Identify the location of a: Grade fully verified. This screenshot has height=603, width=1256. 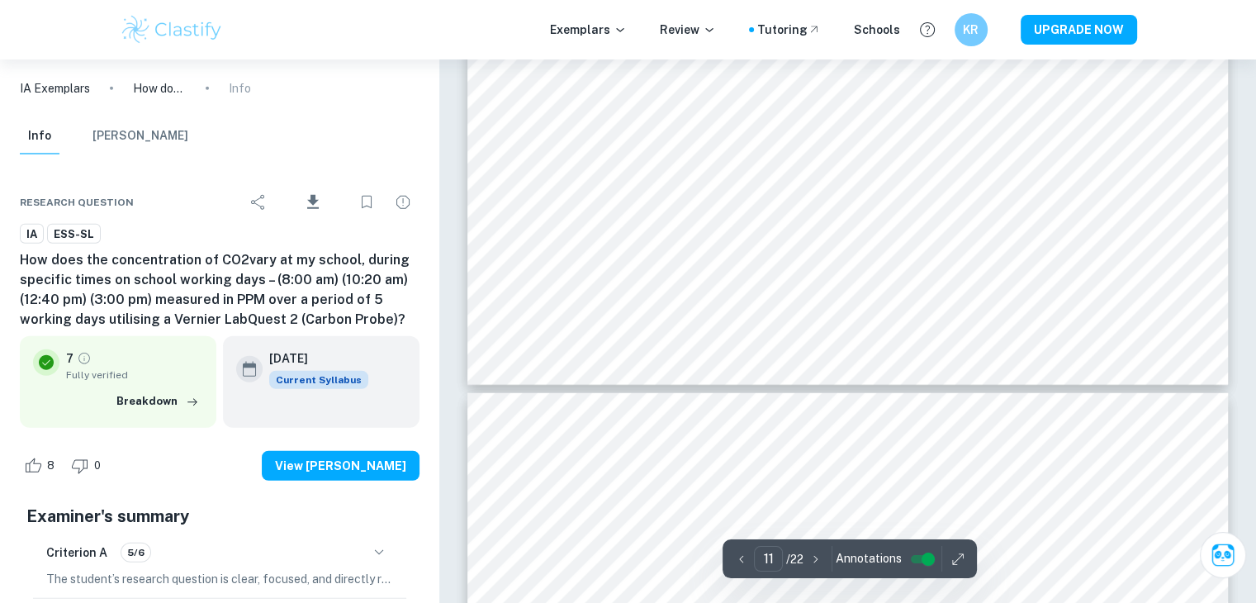
(84, 358).